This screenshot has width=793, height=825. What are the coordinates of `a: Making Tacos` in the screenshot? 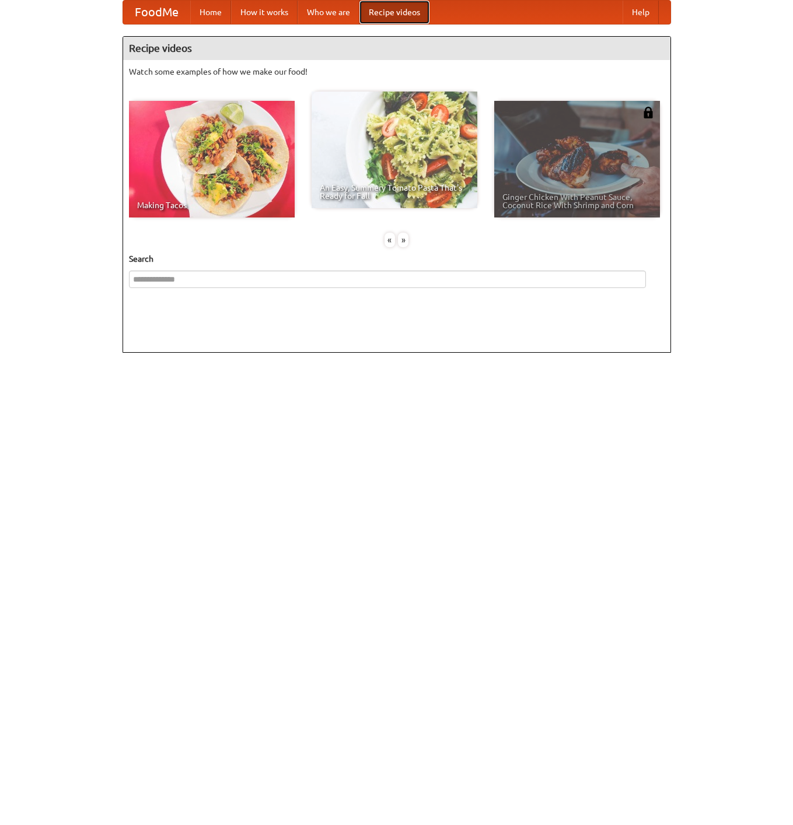 It's located at (212, 159).